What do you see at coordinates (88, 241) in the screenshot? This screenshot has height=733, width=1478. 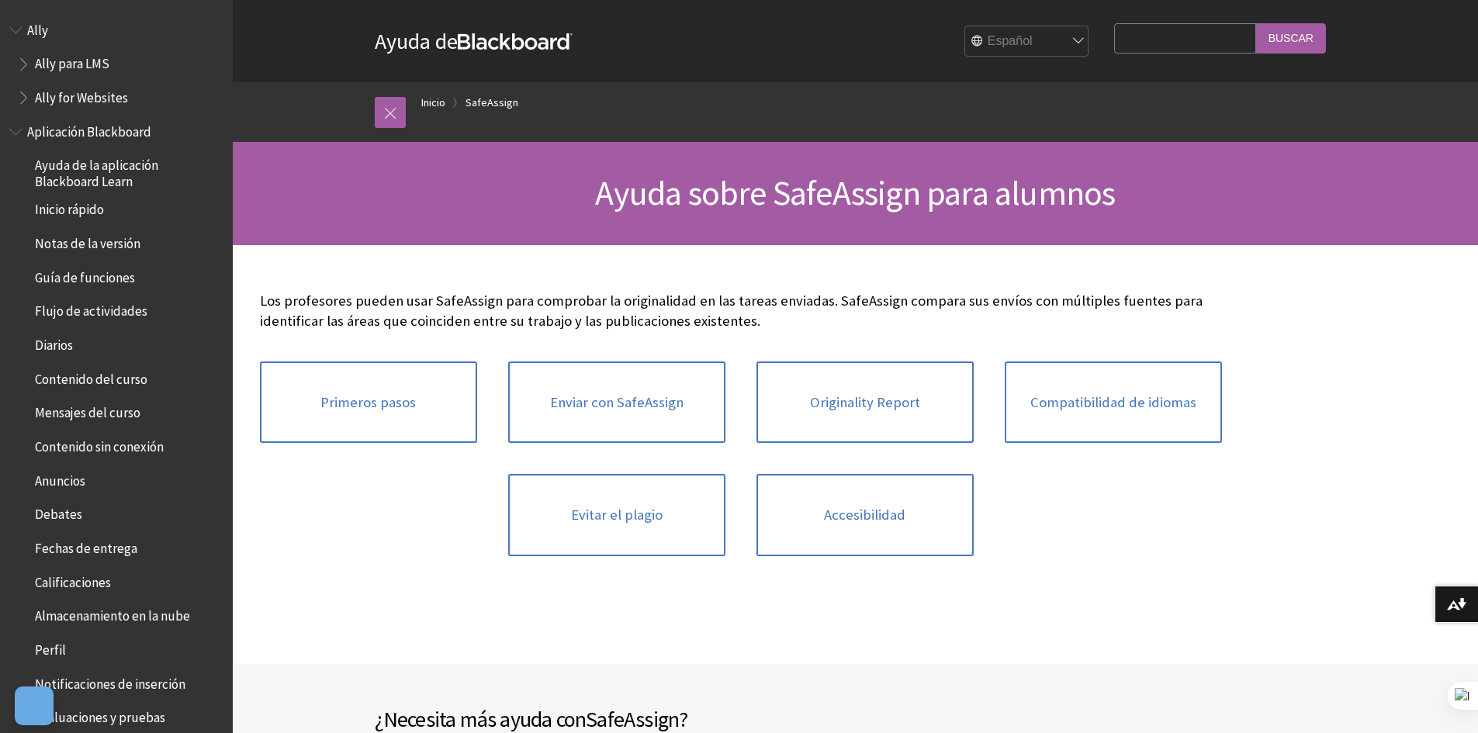 I see `span: Notas de la versión` at bounding box center [88, 241].